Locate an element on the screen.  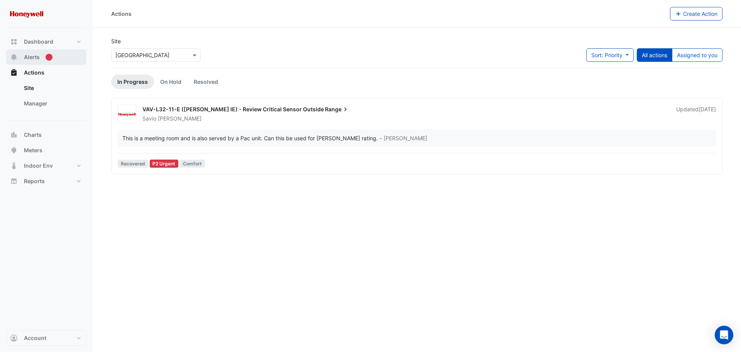
a: On Hold is located at coordinates (171, 81).